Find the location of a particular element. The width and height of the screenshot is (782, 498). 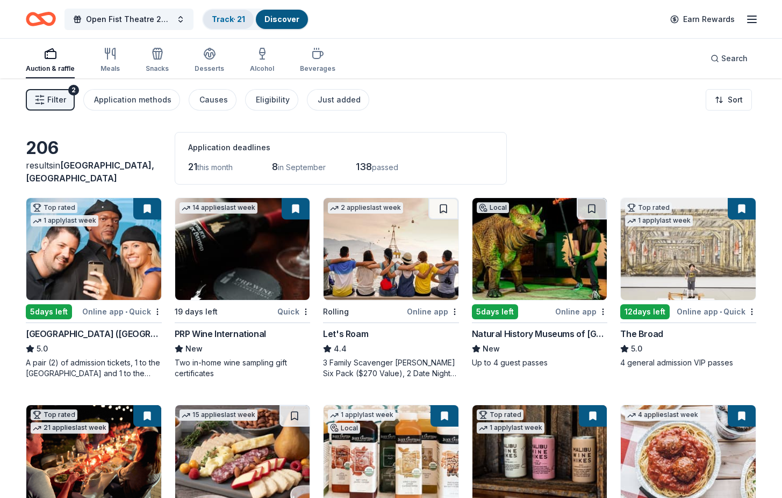

img: Image for Let's Roam is located at coordinates (390, 249).